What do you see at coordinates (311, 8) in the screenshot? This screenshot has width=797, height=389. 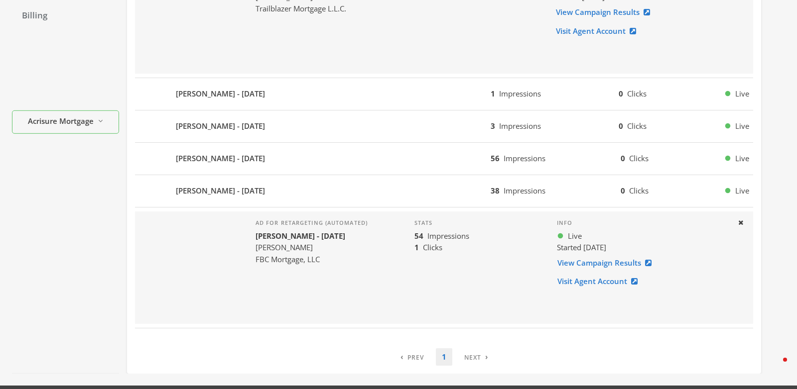 I see `div: Trailblazer Mortgage L.L.C.` at bounding box center [311, 8].